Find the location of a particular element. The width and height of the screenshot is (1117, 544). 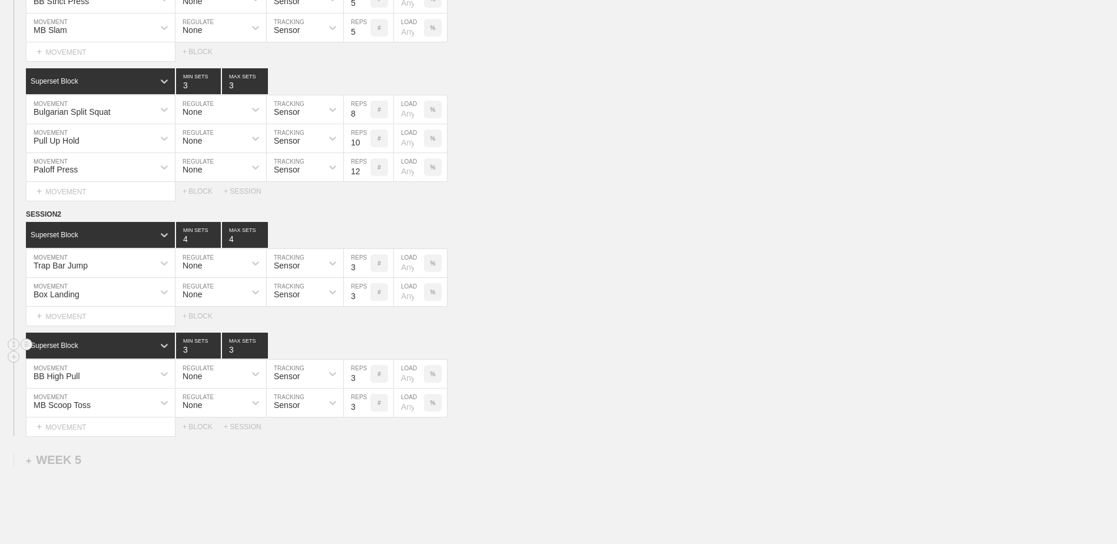

div: Chat Widget is located at coordinates (1087, 516).